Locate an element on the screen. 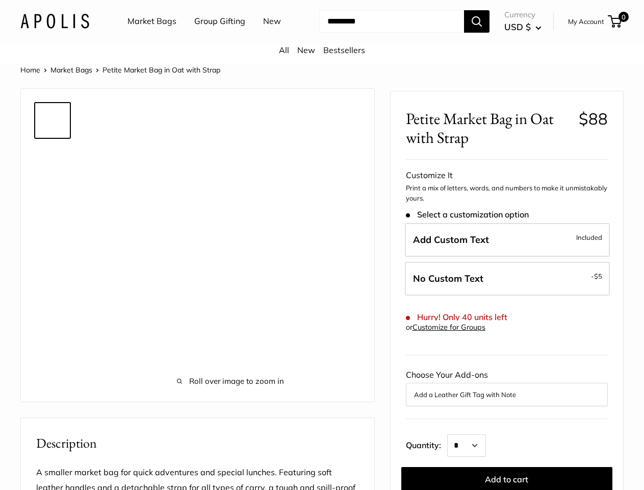  span: Currency is located at coordinates (523, 15).